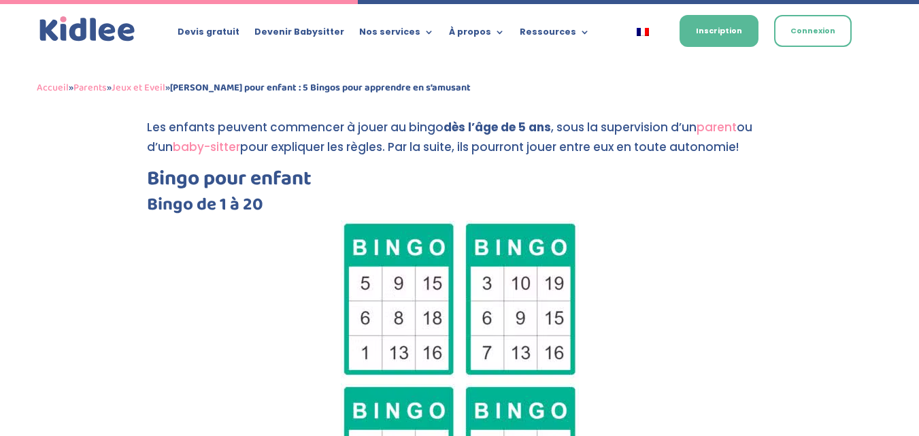  What do you see at coordinates (460, 182) in the screenshot?
I see `h2: Bingo pour enfant` at bounding box center [460, 182].